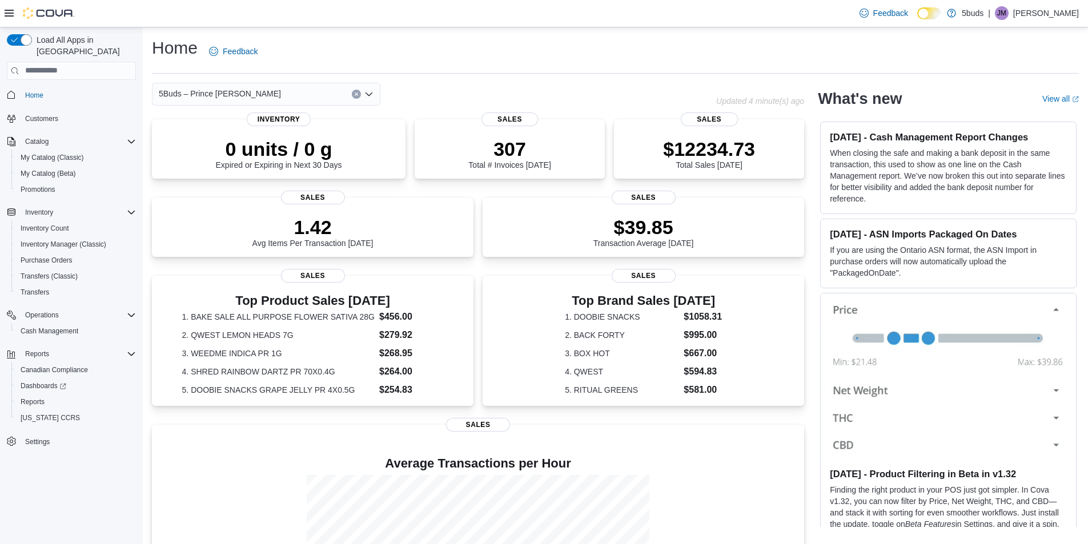  I want to click on button: Home, so click(71, 95).